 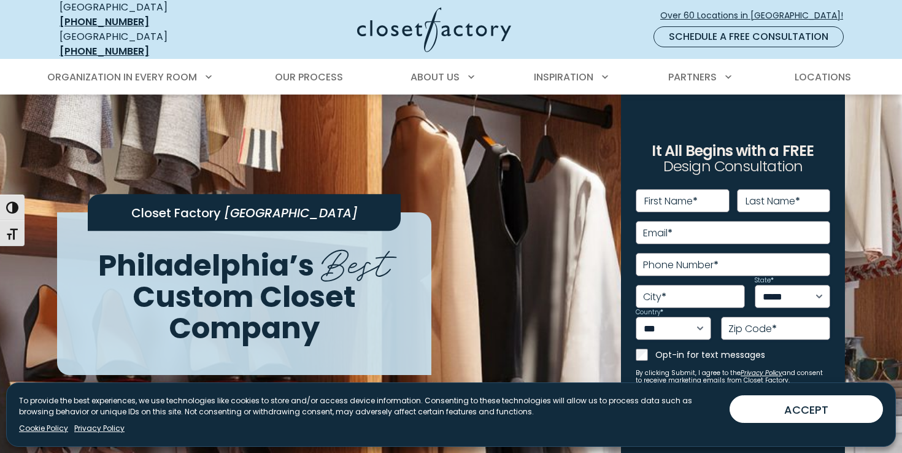 What do you see at coordinates (734, 166) in the screenshot?
I see `span: Design Consultation` at bounding box center [734, 166].